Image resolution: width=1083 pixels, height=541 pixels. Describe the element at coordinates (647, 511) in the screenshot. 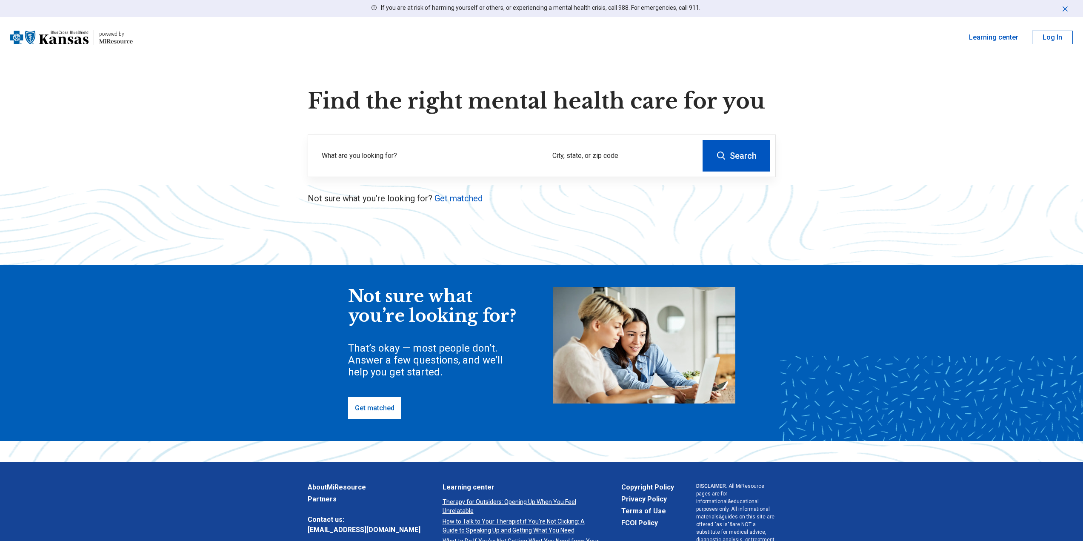

I see `a: Terms of Use` at that location.